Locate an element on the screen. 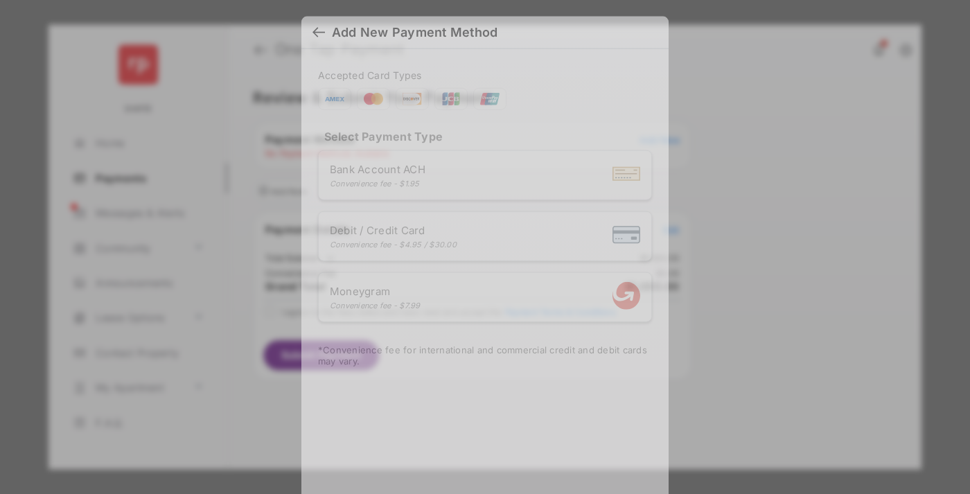 The height and width of the screenshot is (494, 970). span: Accepted Card Types is located at coordinates (373, 75).